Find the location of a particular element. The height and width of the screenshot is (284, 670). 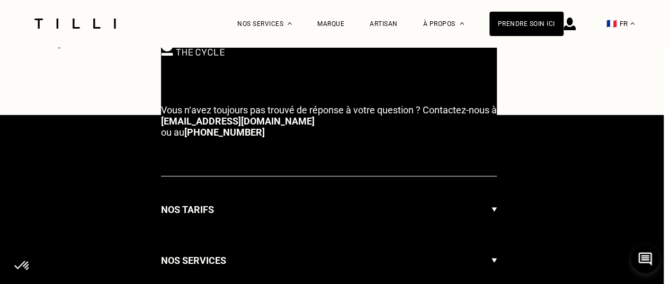

span: Vous n‘avez toujours pas trouvé de réponse à votre question ? Contactez-nous à is located at coordinates (329, 110).